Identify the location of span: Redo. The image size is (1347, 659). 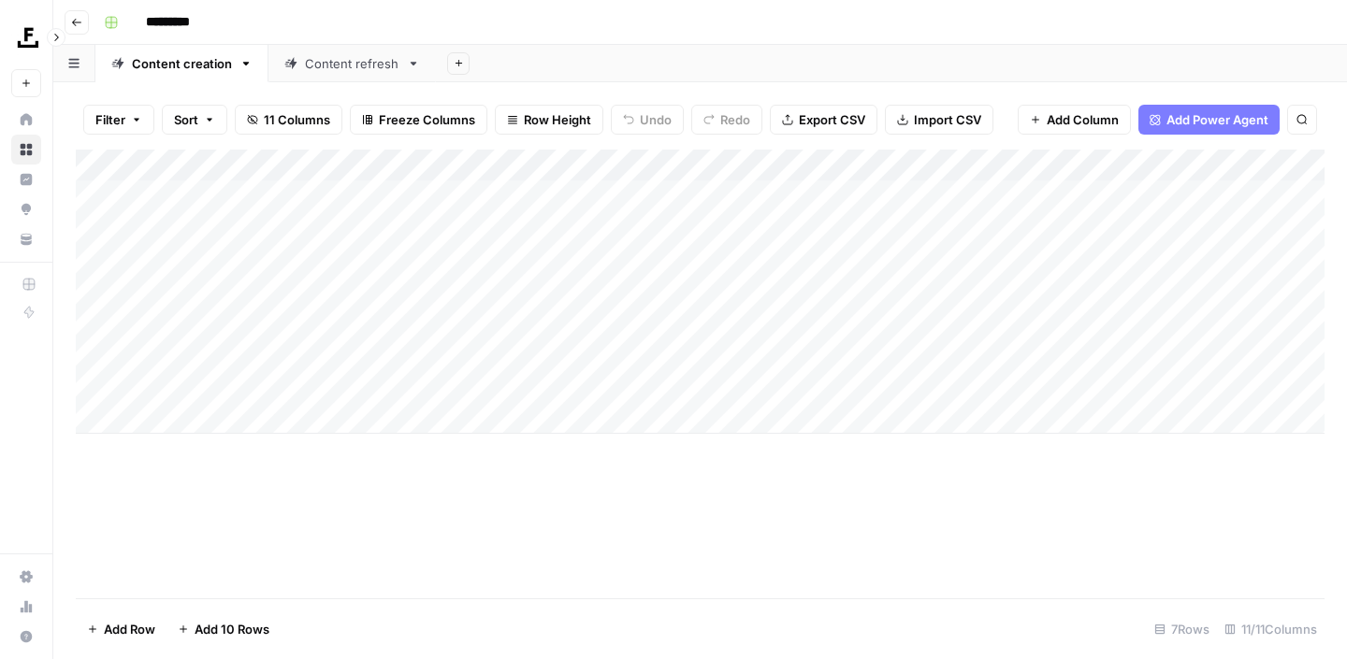
(735, 120).